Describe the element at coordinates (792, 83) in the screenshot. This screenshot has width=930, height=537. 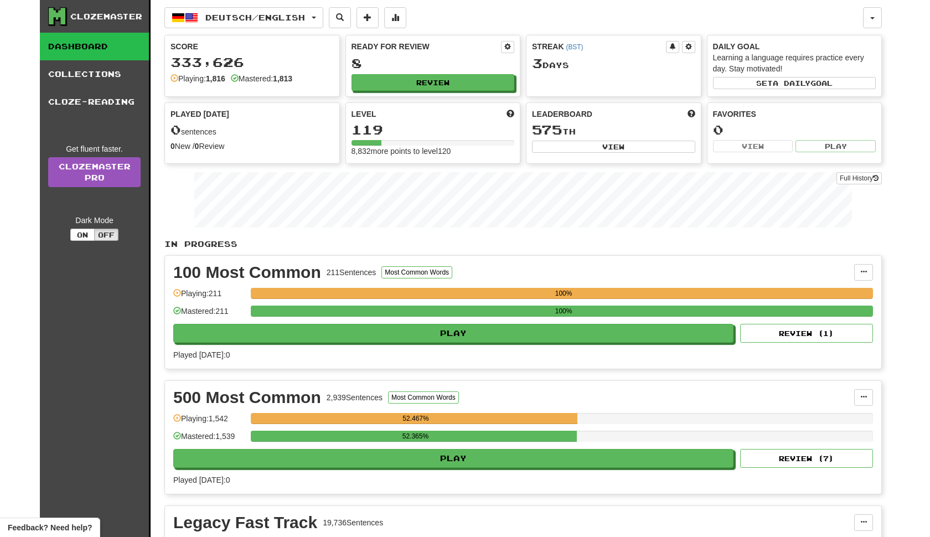
I see `span: a daily` at that location.